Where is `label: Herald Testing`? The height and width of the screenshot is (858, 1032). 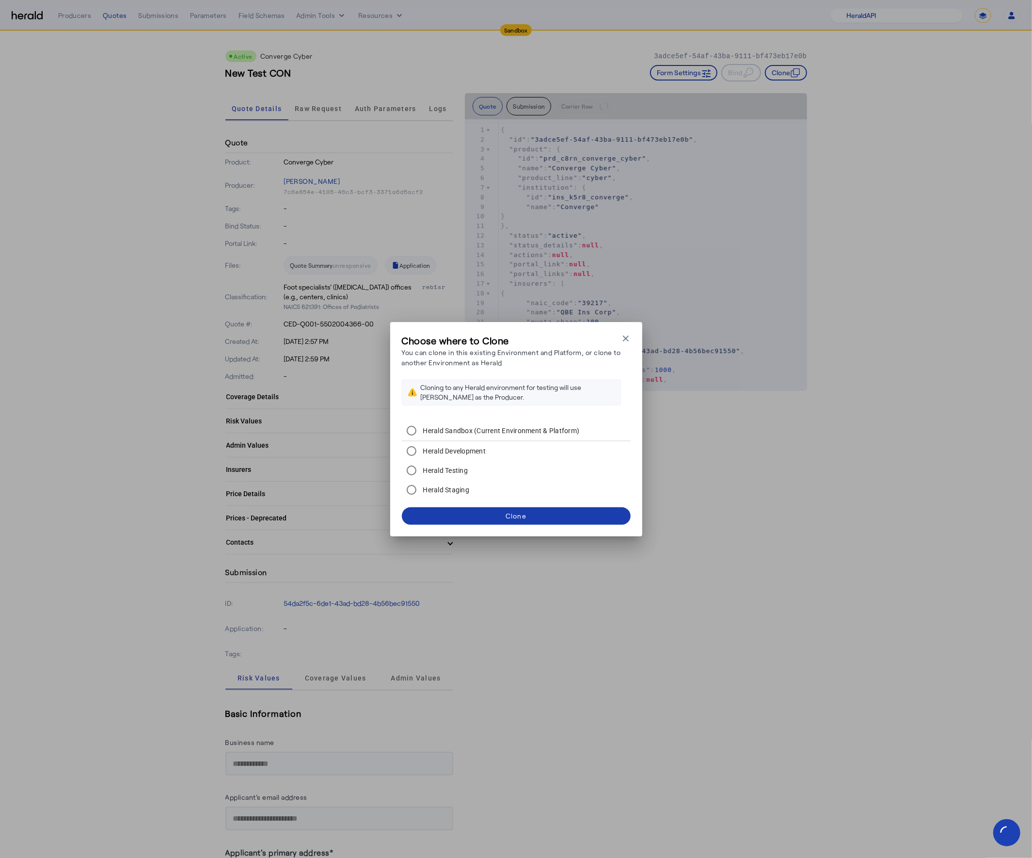 label: Herald Testing is located at coordinates (445, 470).